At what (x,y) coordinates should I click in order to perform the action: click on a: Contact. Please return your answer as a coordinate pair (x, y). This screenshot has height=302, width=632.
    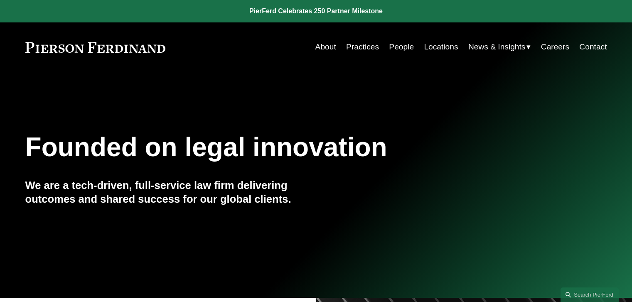
    Looking at the image, I should click on (593, 47).